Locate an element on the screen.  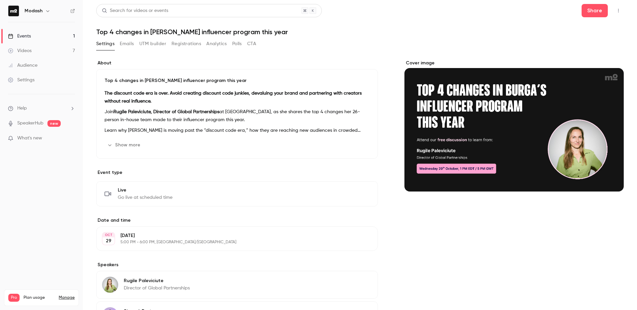
img: Modash is located at coordinates (14, 11).